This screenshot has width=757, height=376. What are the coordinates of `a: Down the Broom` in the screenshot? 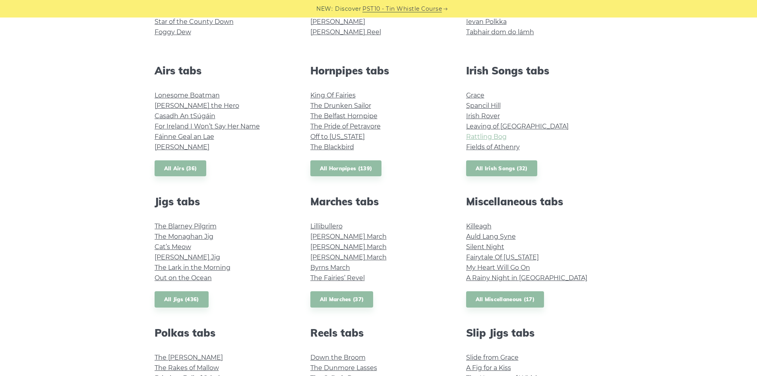 It's located at (338, 357).